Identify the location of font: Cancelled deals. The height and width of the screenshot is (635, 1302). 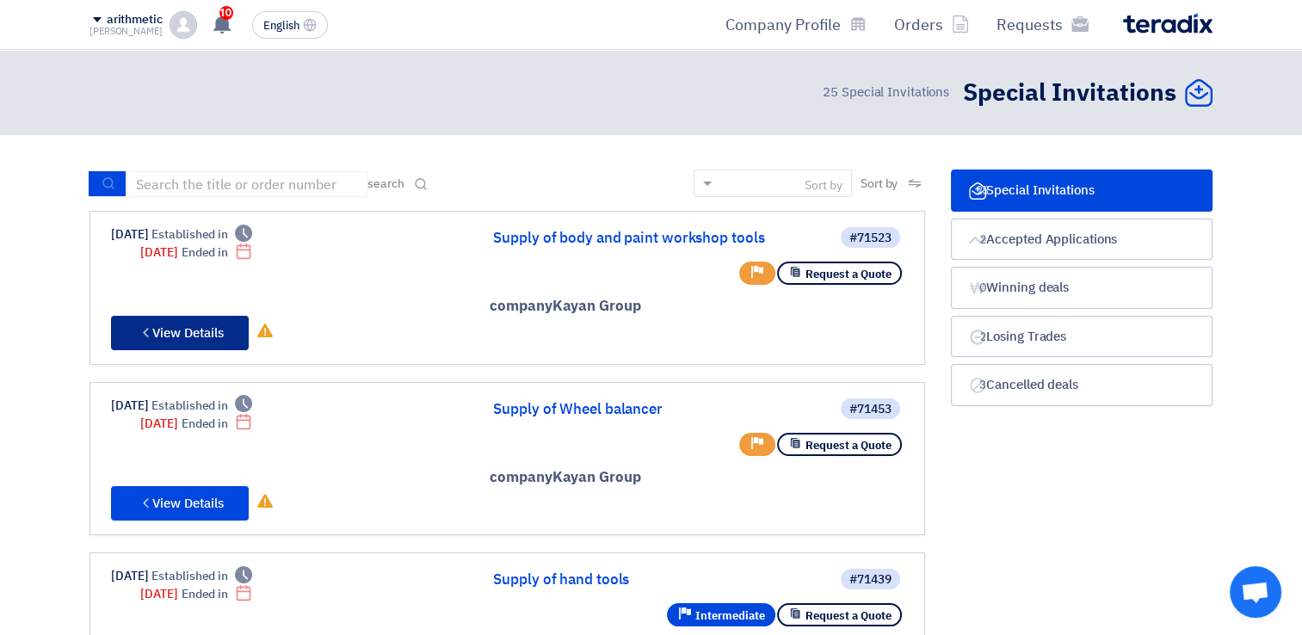
(1032, 385).